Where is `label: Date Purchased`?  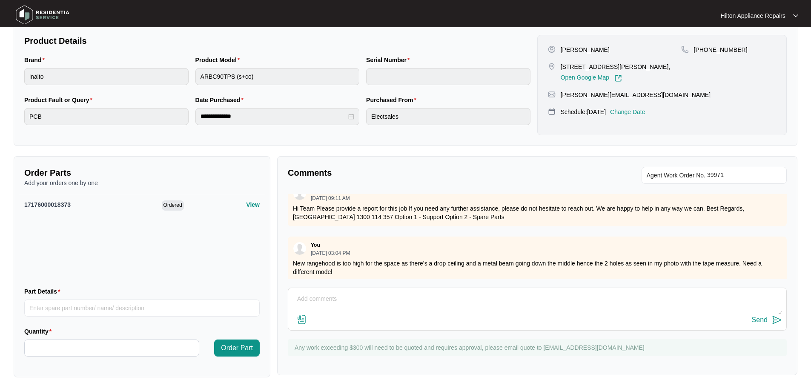
label: Date Purchased is located at coordinates (221, 100).